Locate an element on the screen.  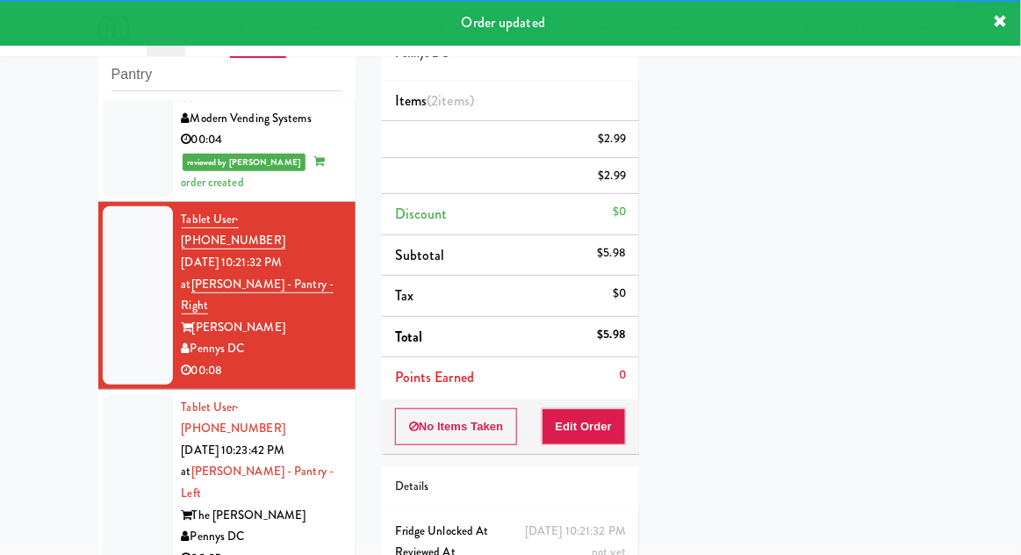
span: Order updated is located at coordinates (503, 22).